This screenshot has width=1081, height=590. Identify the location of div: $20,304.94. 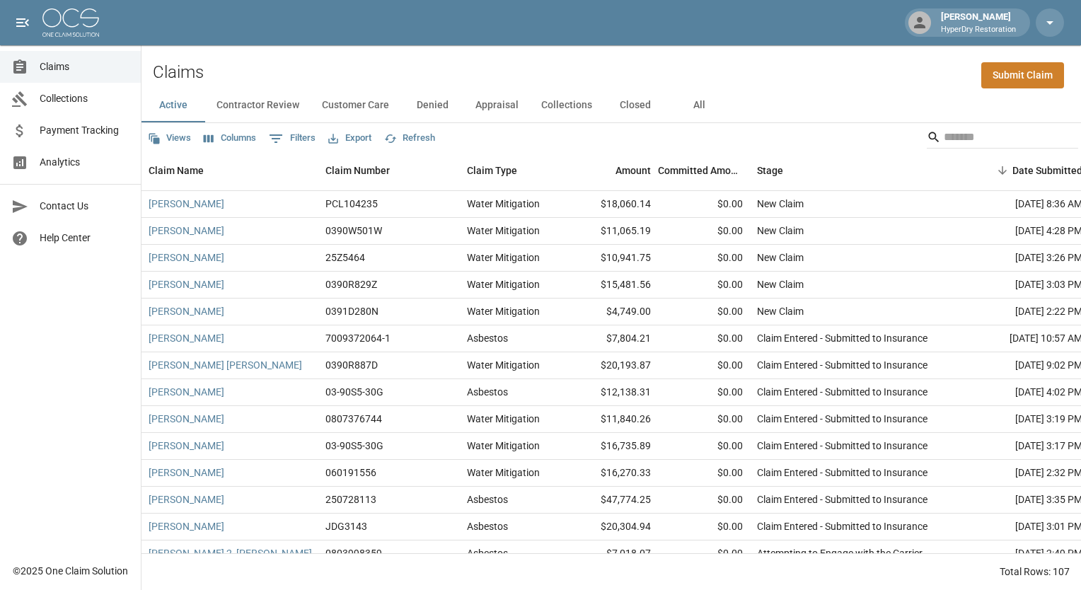
(612, 527).